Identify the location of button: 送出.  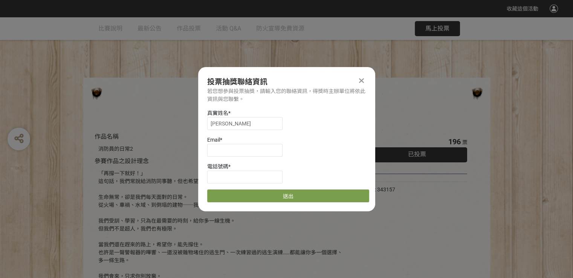
(288, 196).